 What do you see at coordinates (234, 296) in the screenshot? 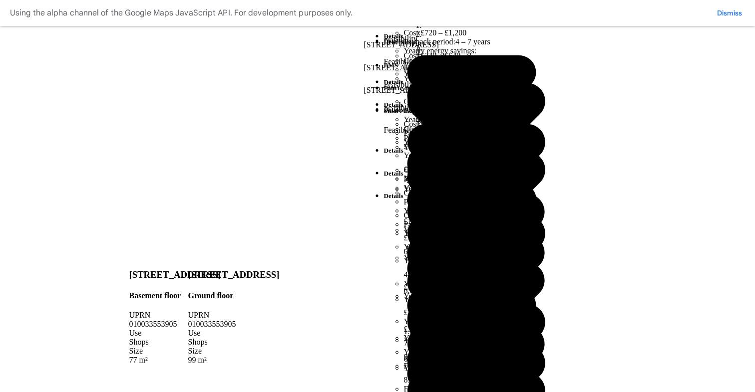
I see `h4: Ground floor` at bounding box center [234, 296].